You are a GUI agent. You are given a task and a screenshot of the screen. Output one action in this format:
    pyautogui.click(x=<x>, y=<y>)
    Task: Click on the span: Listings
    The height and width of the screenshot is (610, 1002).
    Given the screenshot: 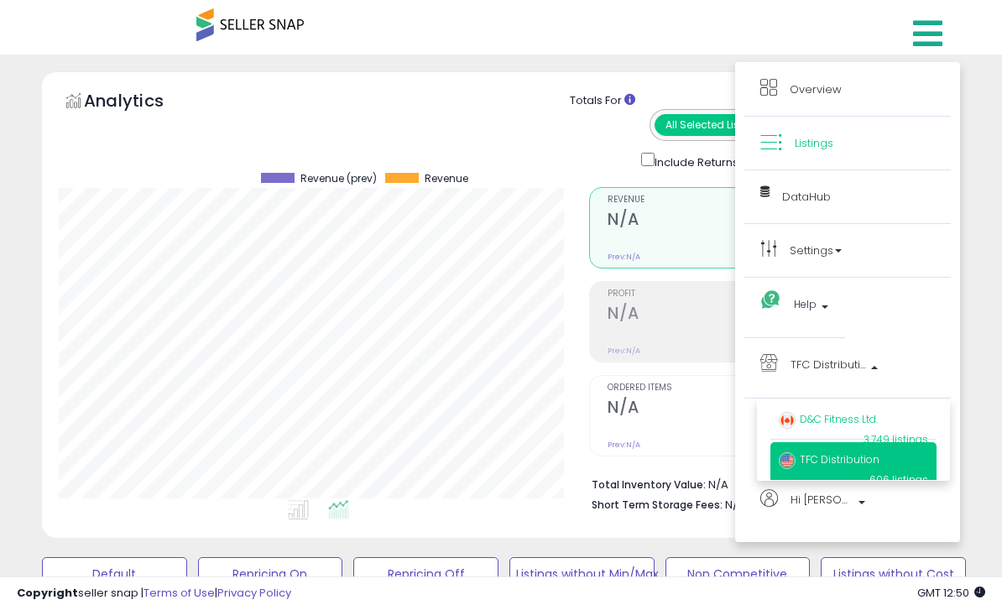 What is the action you would take?
    pyautogui.click(x=814, y=143)
    